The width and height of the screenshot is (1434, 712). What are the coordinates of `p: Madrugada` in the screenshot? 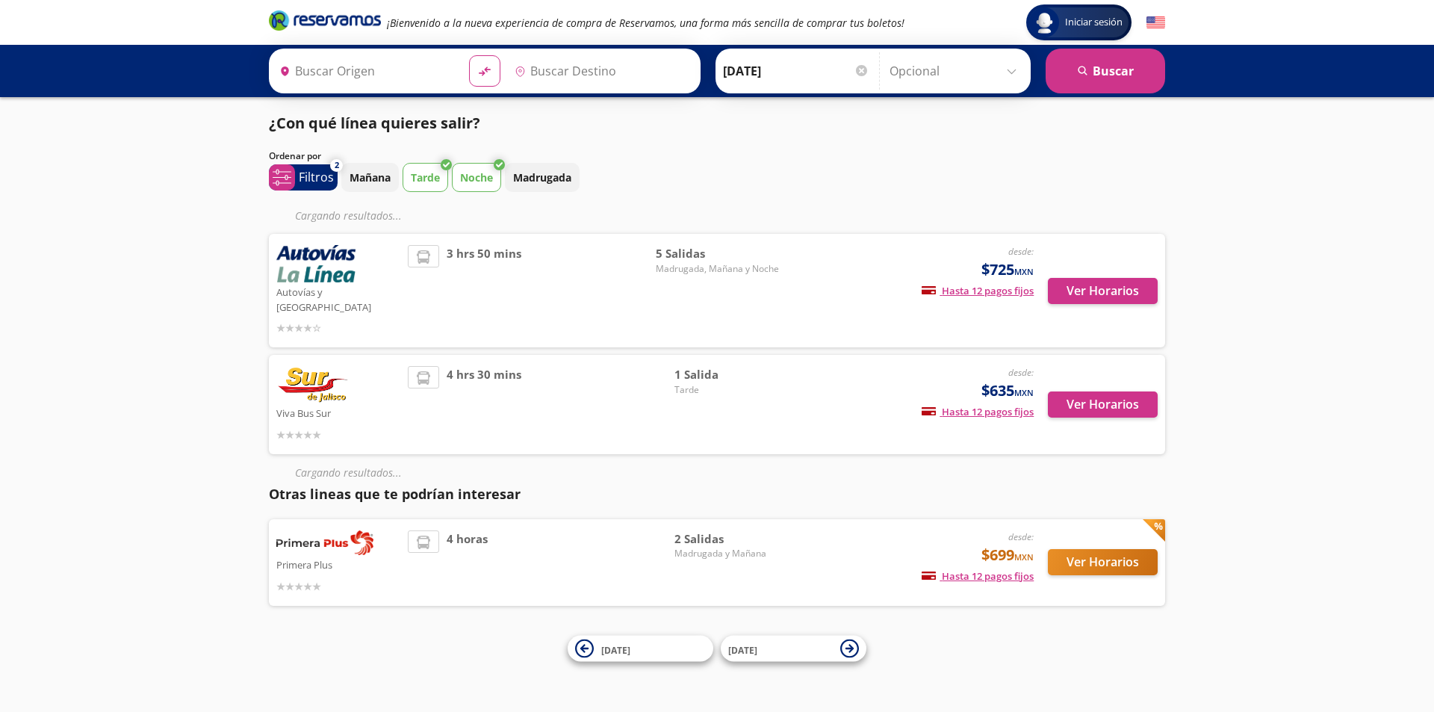 It's located at (542, 177).